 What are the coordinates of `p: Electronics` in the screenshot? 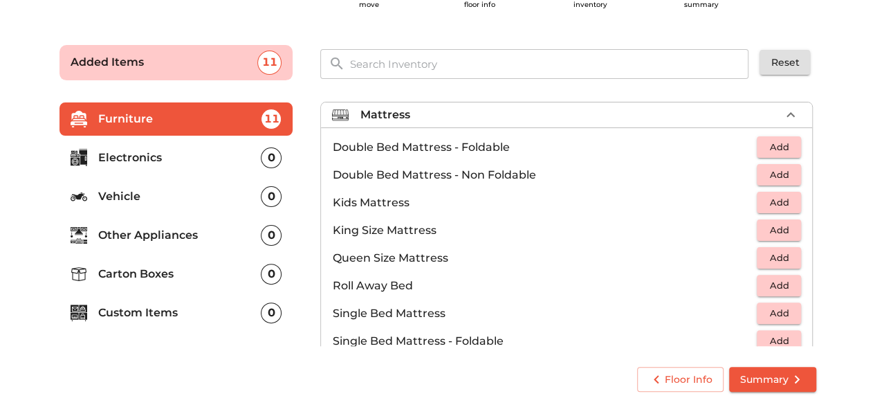 It's located at (180, 158).